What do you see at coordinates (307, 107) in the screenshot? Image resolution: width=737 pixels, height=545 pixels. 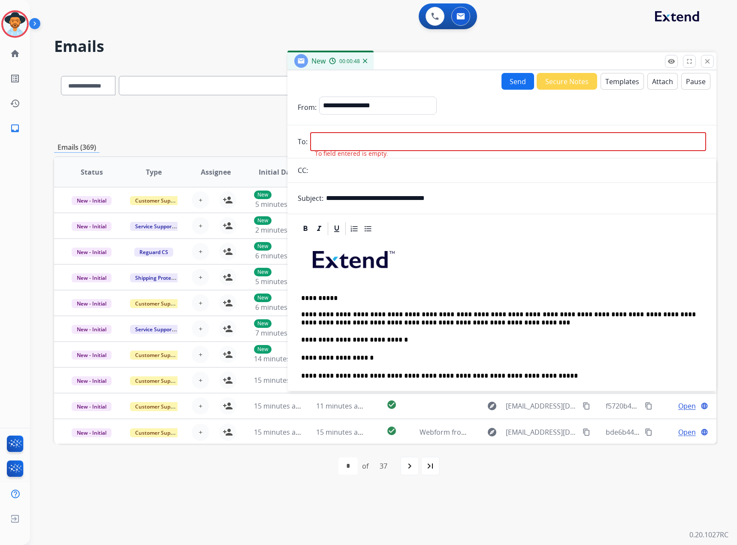 I see `p: From:` at bounding box center [307, 107].